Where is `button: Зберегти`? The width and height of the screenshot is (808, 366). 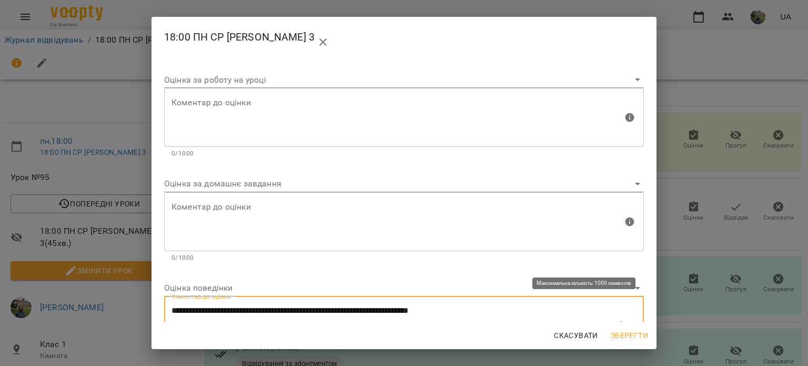
button: Зберегти is located at coordinates (629, 335).